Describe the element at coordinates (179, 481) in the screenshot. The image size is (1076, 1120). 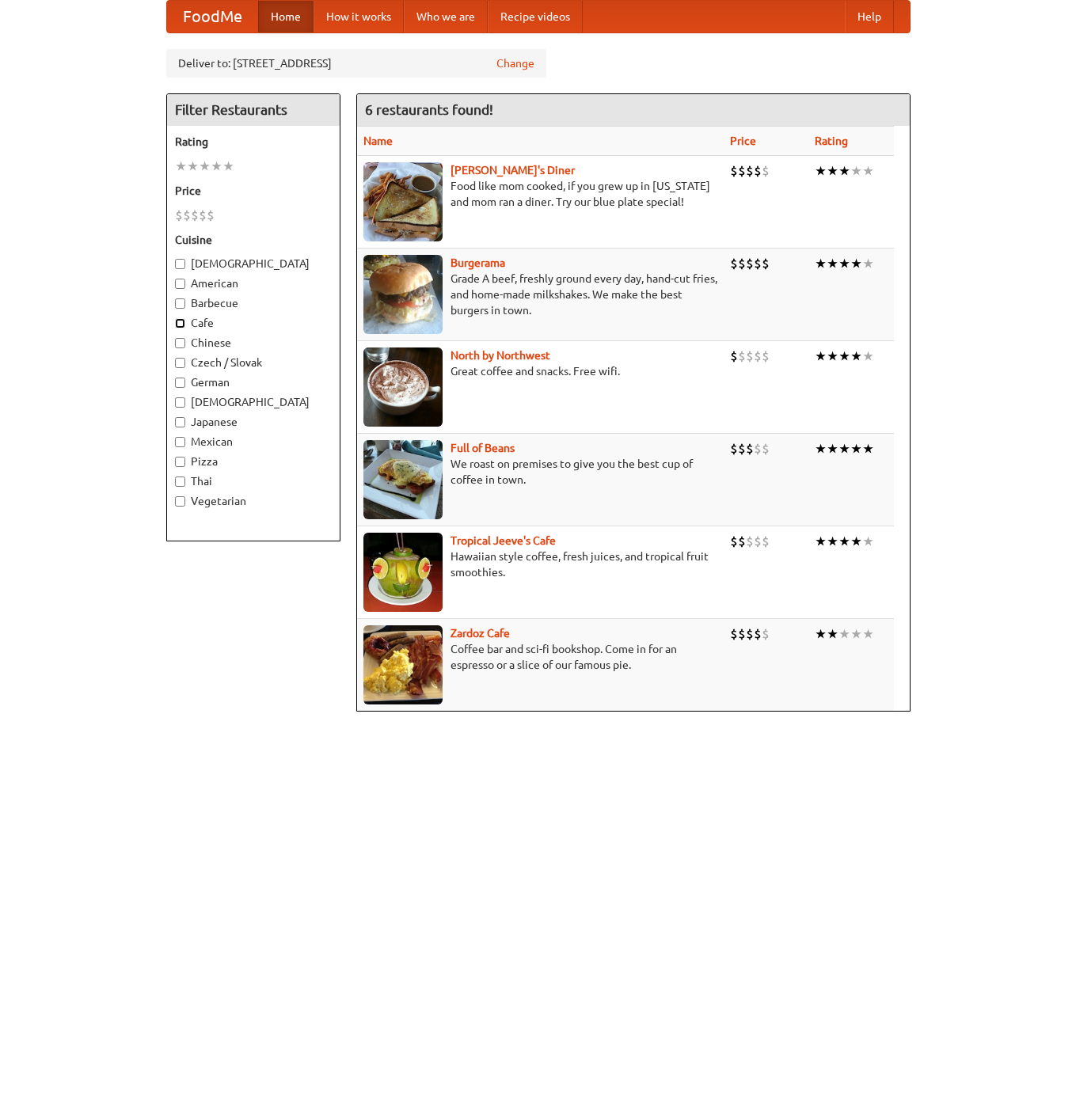
I see `input: Thai` at that location.